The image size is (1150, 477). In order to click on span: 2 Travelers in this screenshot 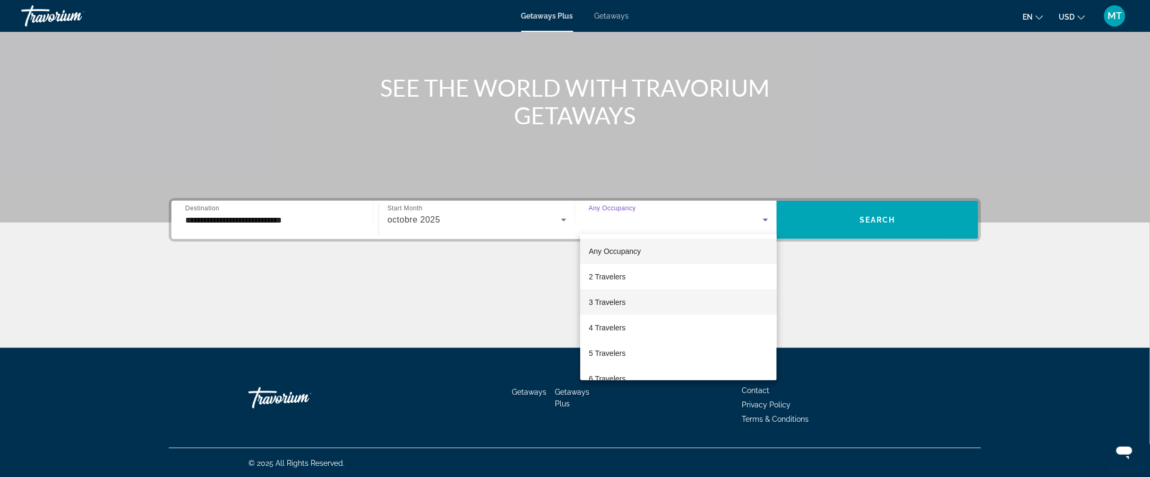, I will do `click(607, 277)`.